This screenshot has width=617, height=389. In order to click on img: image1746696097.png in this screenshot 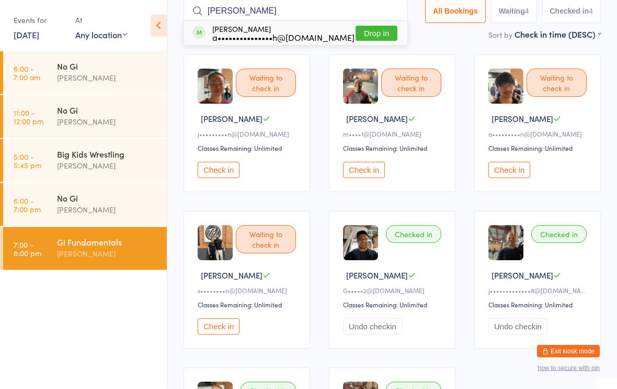, I will do `click(215, 86)`.